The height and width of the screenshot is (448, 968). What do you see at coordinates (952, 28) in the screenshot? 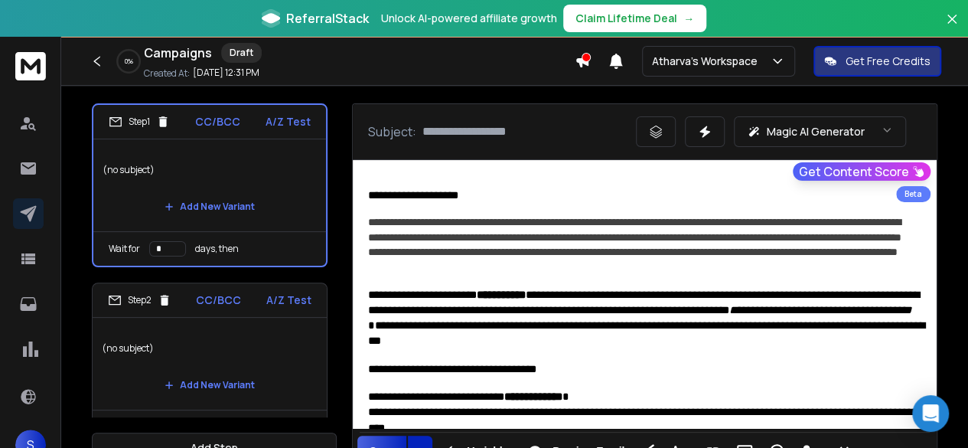
I see `button: Close banner` at bounding box center [952, 28].